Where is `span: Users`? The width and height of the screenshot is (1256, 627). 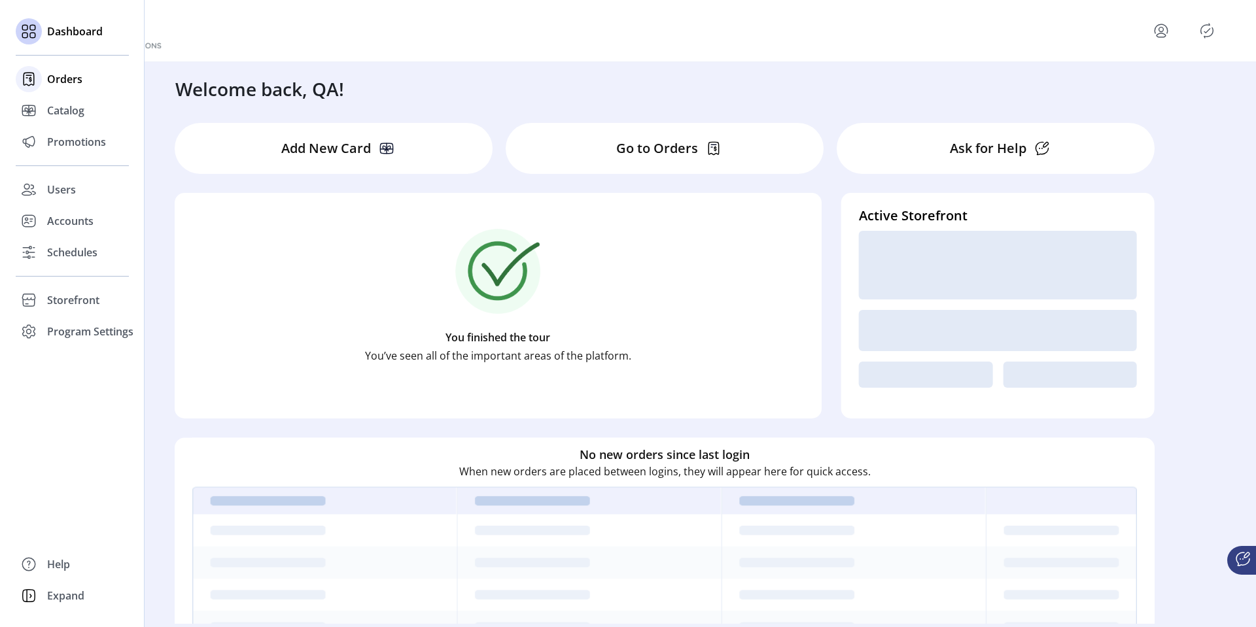
span: Users is located at coordinates (61, 190).